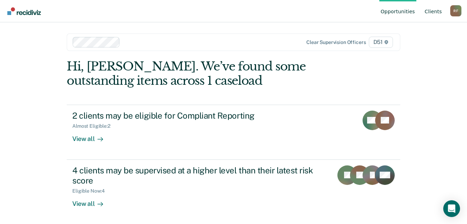  What do you see at coordinates (24, 11) in the screenshot?
I see `img: Recidiviz` at bounding box center [24, 11].